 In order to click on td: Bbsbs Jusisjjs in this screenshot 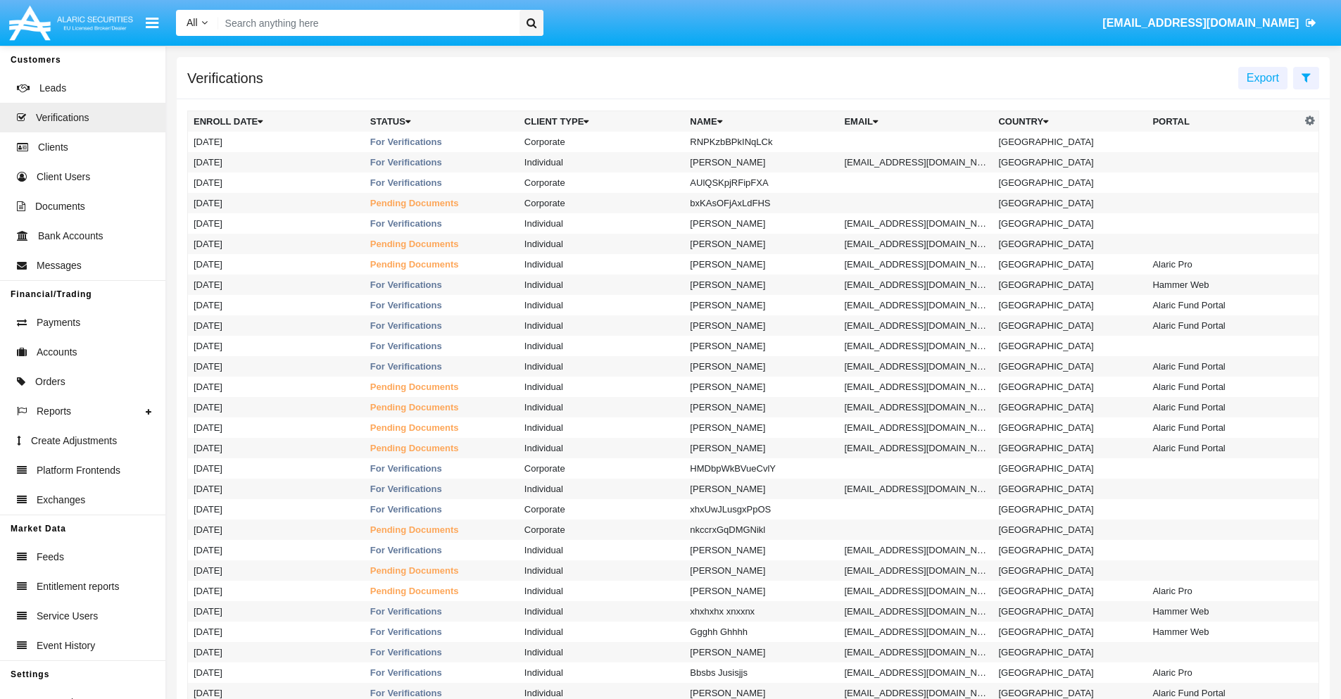, I will do `click(761, 672)`.